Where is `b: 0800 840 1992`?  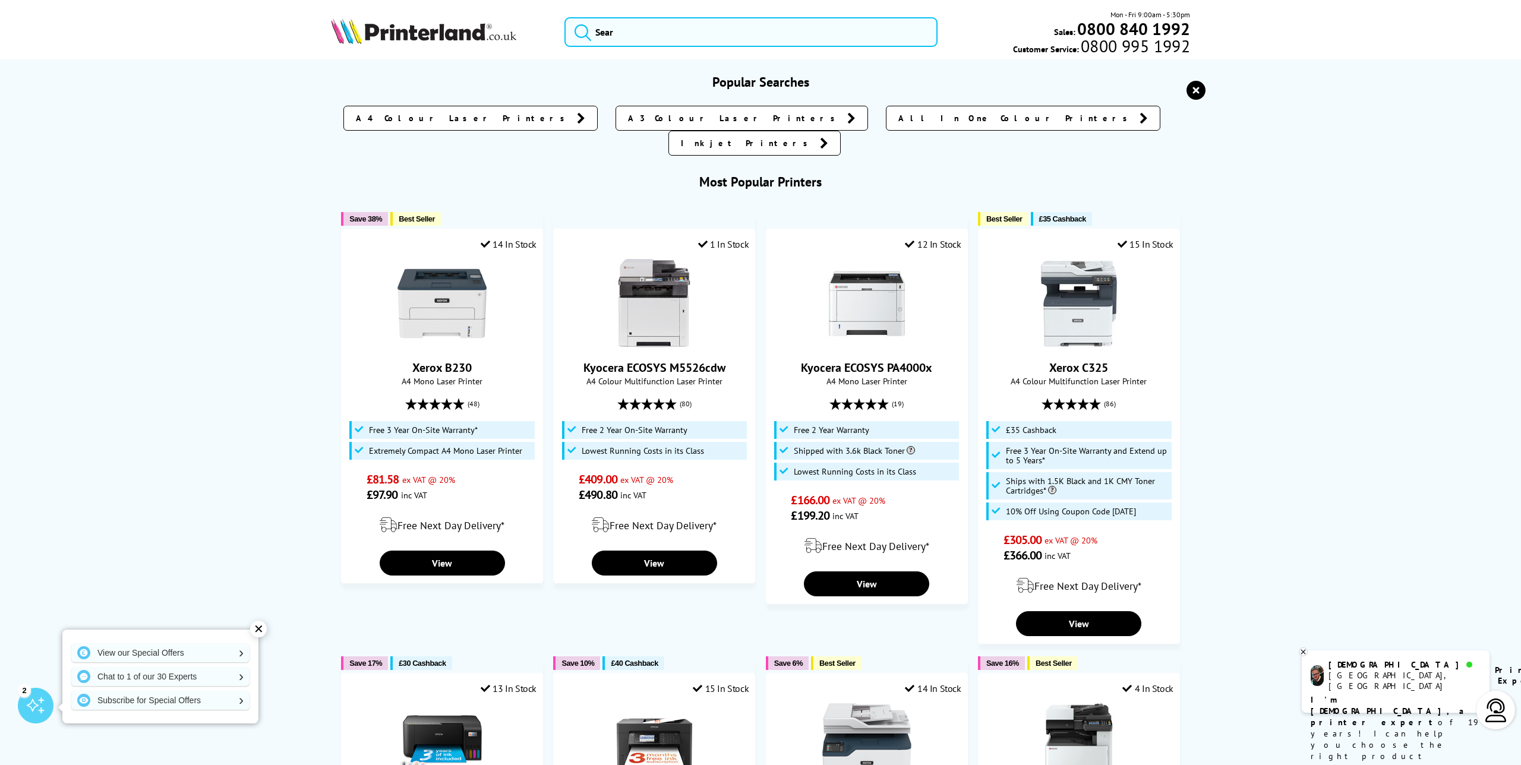
b: 0800 840 1992 is located at coordinates (1134, 29).